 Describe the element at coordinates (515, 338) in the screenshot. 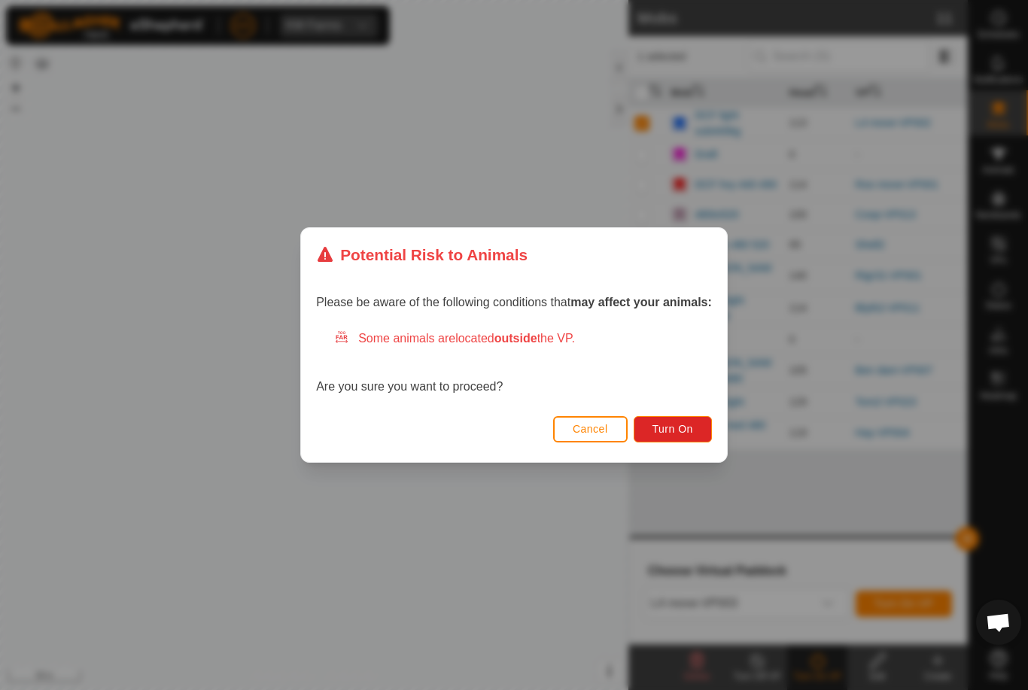

I see `strong: outside` at that location.